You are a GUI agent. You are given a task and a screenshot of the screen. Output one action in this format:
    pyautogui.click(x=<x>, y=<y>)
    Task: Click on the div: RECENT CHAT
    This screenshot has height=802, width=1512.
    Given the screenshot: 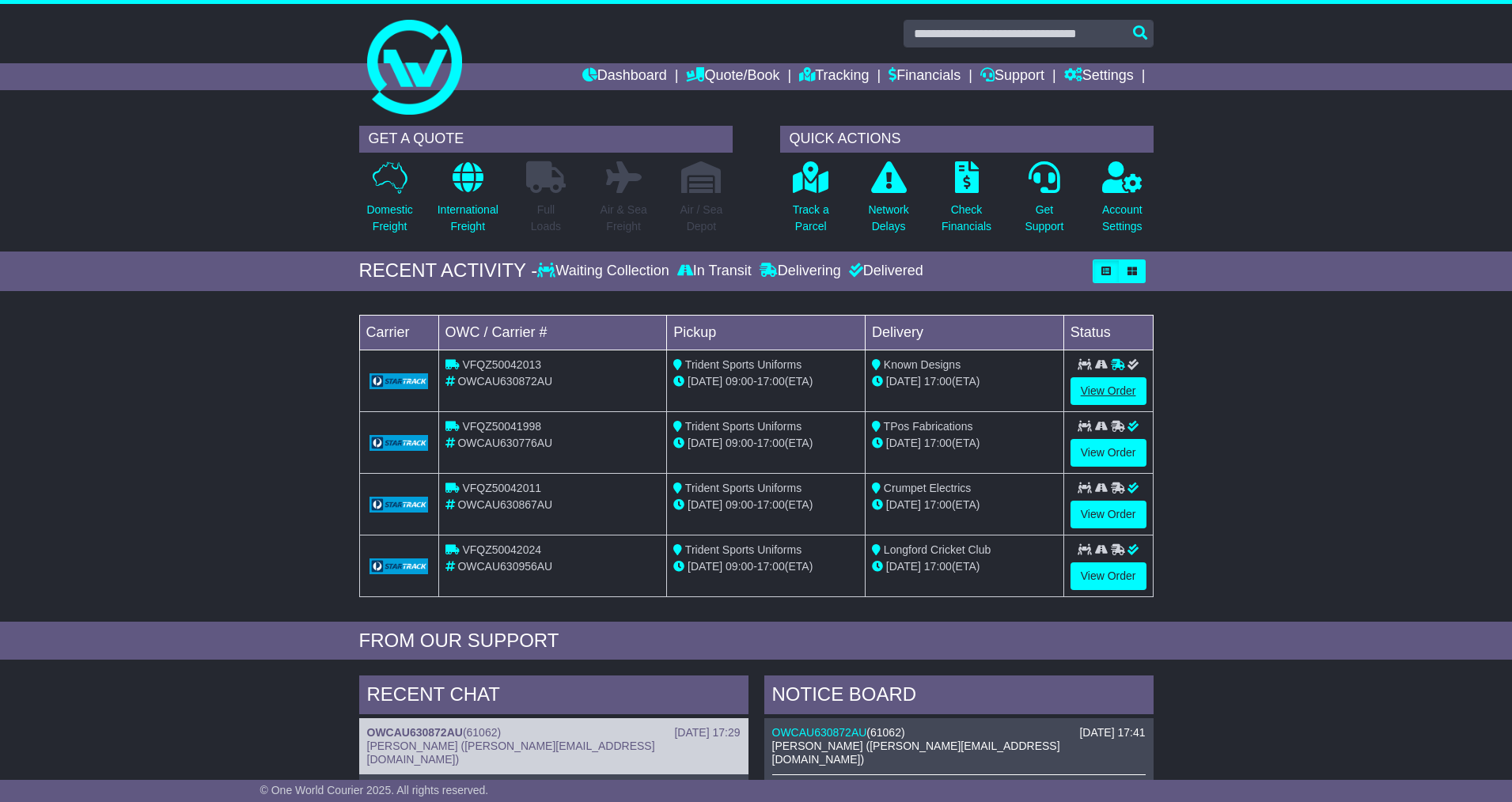 What is the action you would take?
    pyautogui.click(x=554, y=697)
    